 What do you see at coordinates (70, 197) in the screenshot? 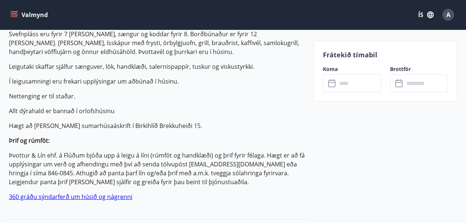
I see `a: 360 gráðu sýndarferð um húsið og nágrenni` at bounding box center [70, 197].